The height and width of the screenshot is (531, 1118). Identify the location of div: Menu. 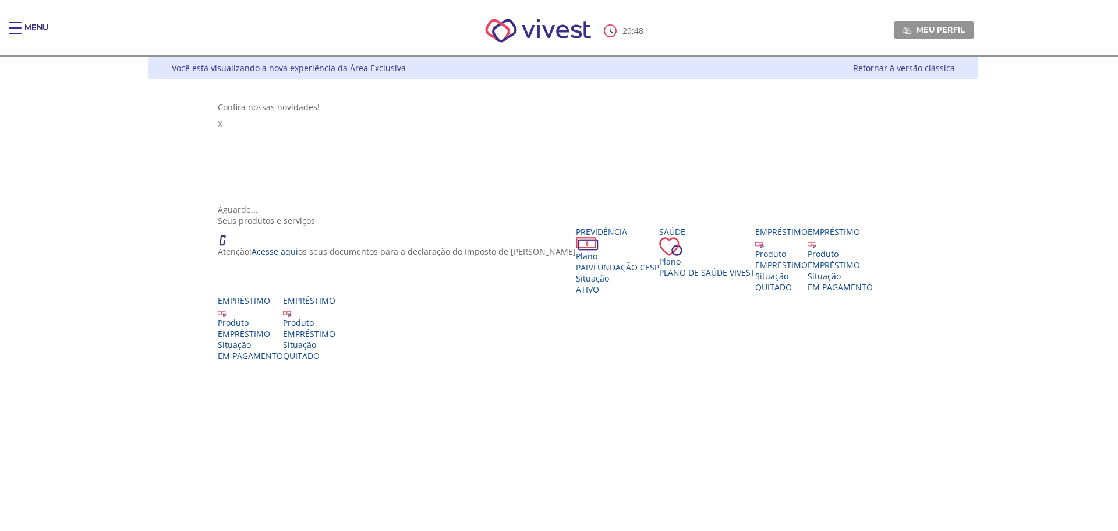
(36, 34).